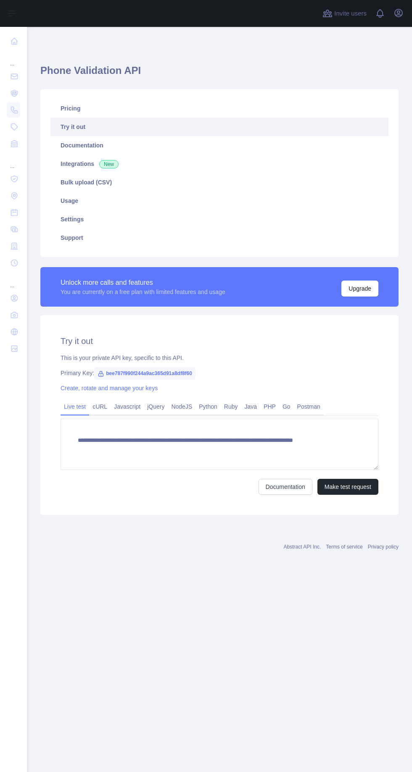  Describe the element at coordinates (109, 388) in the screenshot. I see `a: Create, rotate and manage your keys` at that location.